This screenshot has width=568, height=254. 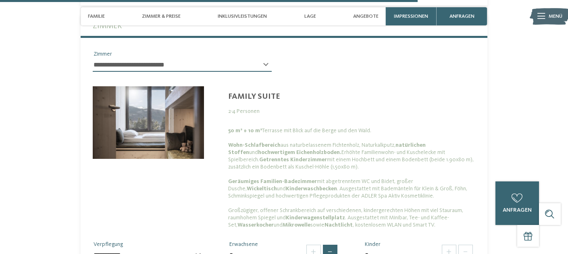 I want to click on div: Terrasse mit Blick auf die Berge und den Wald. aus naturbelassenem Fichtenholz, Naturkalkputz, un..., so click(x=352, y=178).